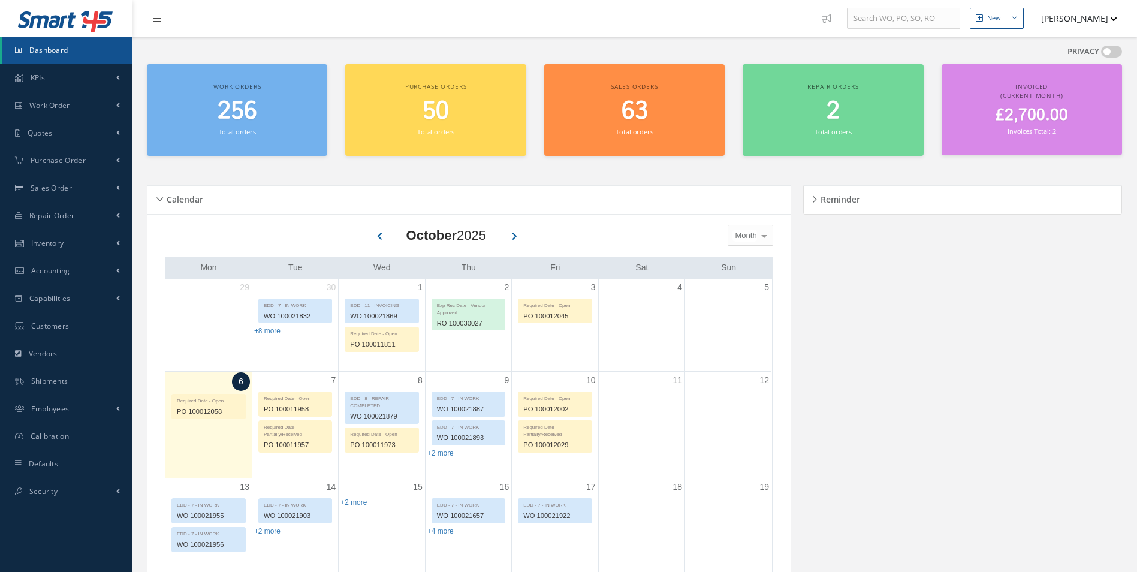 The image size is (1137, 572). I want to click on div: Exp Rec Date - Vendor Approved, so click(468, 308).